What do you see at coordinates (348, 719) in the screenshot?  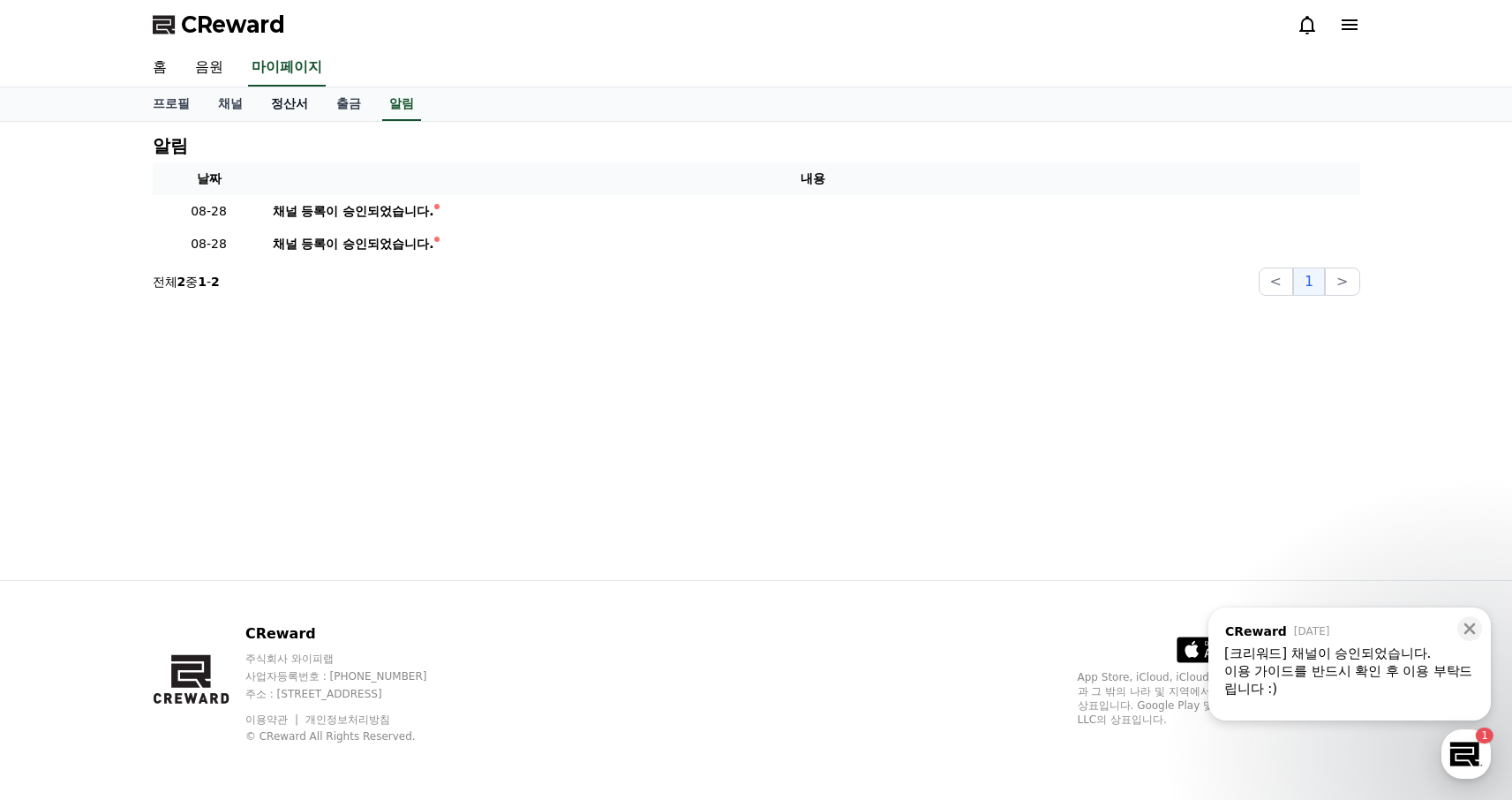 I see `a: 개인정보처리방침` at bounding box center [348, 719].